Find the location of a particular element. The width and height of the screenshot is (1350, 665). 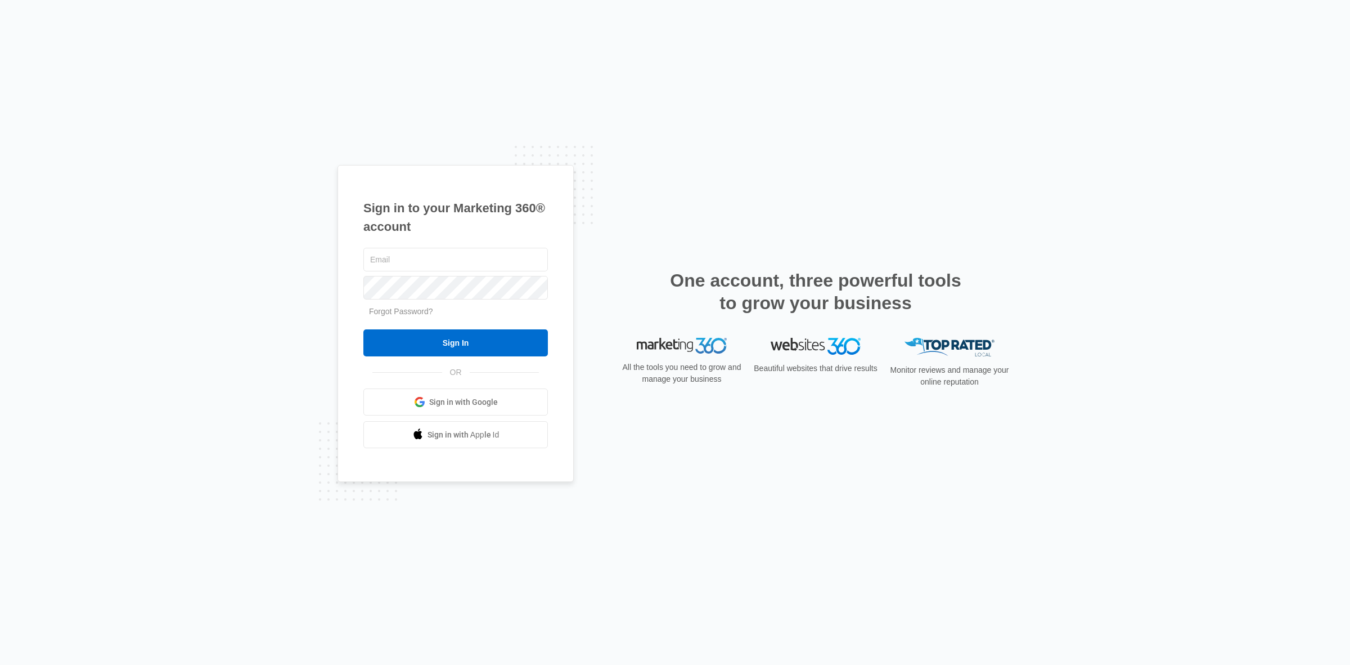

a: Sign in with Google is located at coordinates (456, 402).